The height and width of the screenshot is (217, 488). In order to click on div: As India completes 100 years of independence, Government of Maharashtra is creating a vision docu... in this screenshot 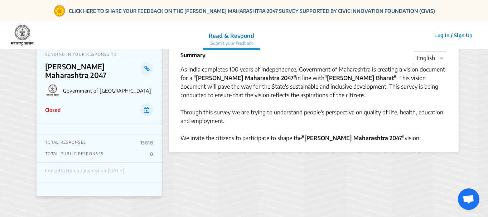, I will do `click(314, 82)`.